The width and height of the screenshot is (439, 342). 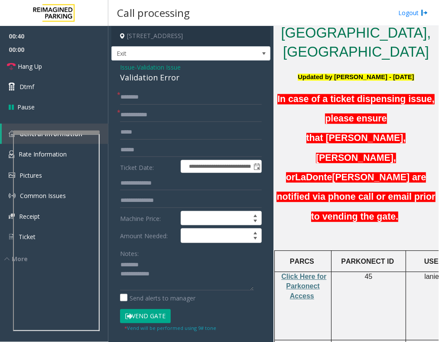 What do you see at coordinates (153, 13) in the screenshot?
I see `h3: Call processing` at bounding box center [153, 13].